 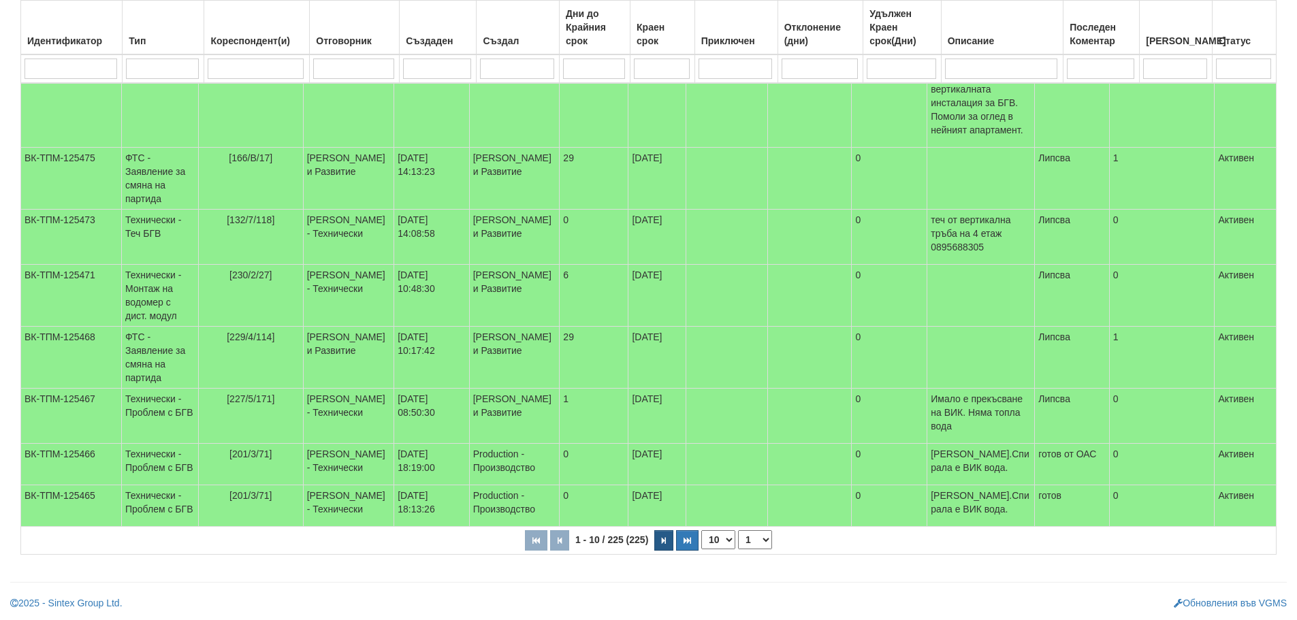 What do you see at coordinates (251, 158) in the screenshot?
I see `span: [166/В/17]` at bounding box center [251, 158].